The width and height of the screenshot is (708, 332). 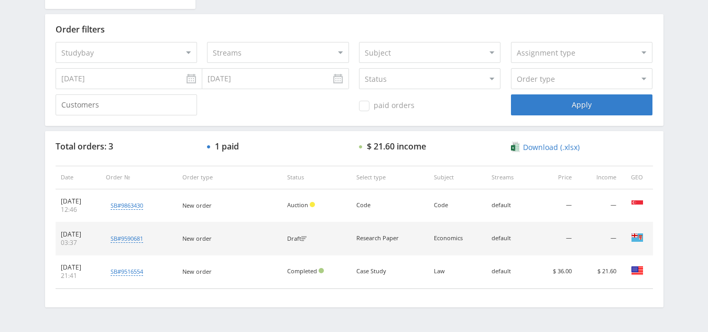 I want to click on div: Draft, so click(x=298, y=238).